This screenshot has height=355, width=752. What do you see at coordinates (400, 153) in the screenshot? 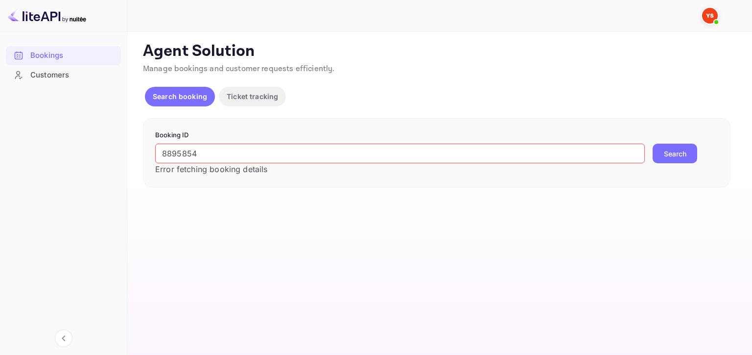
I see `input: Enter Booking ID (e.g., 63782194)` at bounding box center [400, 153].